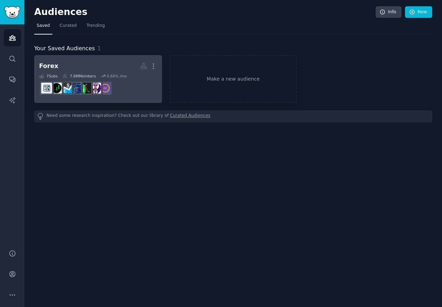 Image resolution: width=442 pixels, height=307 pixels. Describe the element at coordinates (96, 27) in the screenshot. I see `a: Trending` at that location.